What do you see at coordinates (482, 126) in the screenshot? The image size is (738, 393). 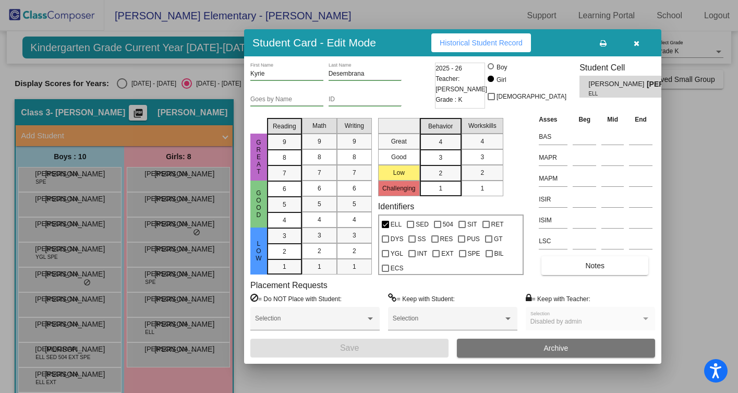 I see `span: Workskills` at bounding box center [482, 126].